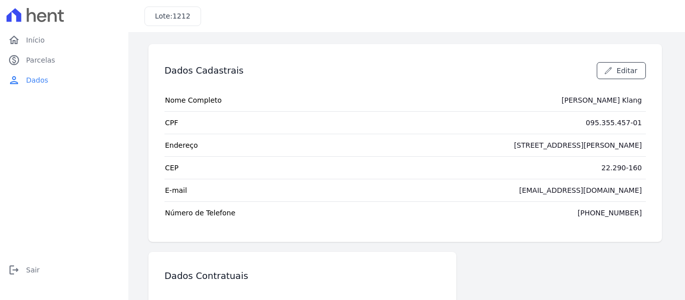  What do you see at coordinates (181, 145) in the screenshot?
I see `span: Endereço` at bounding box center [181, 145].